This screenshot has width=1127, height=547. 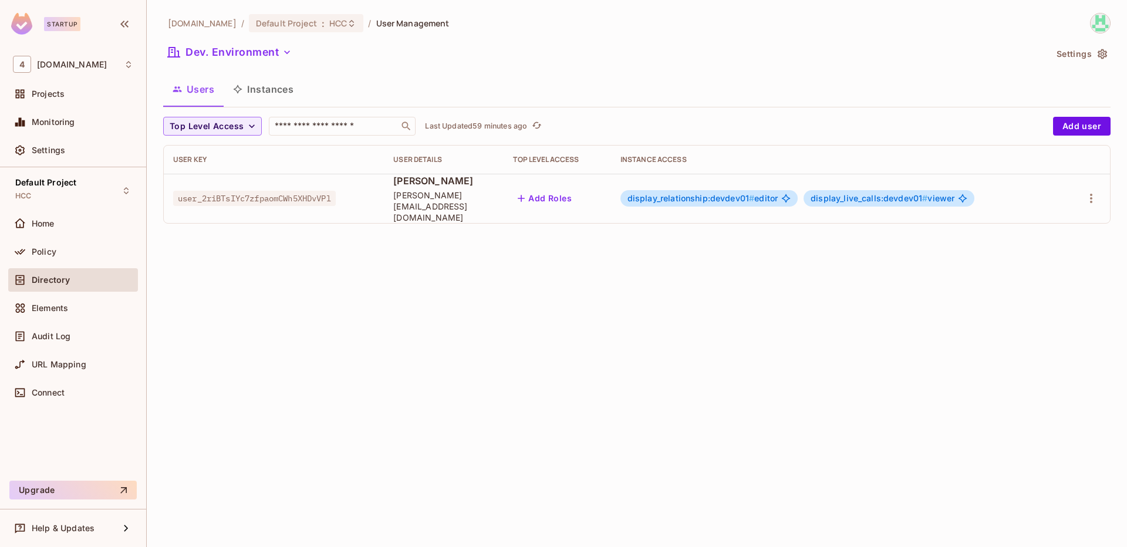 What do you see at coordinates (869, 198) in the screenshot?
I see `span: display_live_calls:devdev01` at bounding box center [869, 198].